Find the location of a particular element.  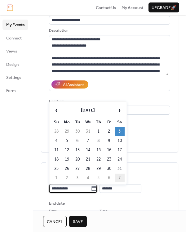

td: 26 is located at coordinates (67, 169).